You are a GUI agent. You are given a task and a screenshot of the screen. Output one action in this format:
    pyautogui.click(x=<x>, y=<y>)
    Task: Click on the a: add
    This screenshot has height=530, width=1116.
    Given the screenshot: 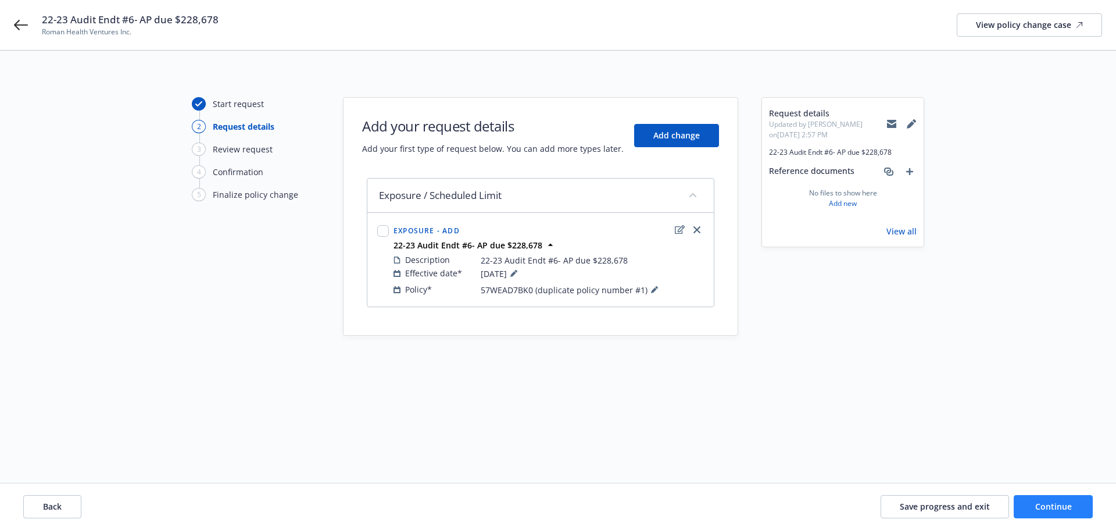 What is the action you would take?
    pyautogui.click(x=910, y=172)
    